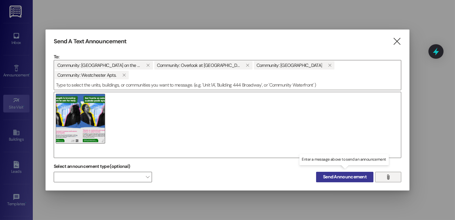  Describe the element at coordinates (90, 41) in the screenshot. I see `h3: Send A Text Announcement` at that location.